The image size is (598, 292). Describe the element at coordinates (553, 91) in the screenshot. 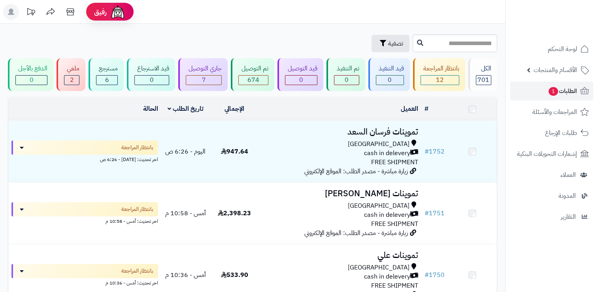

I see `span: 1` at that location.